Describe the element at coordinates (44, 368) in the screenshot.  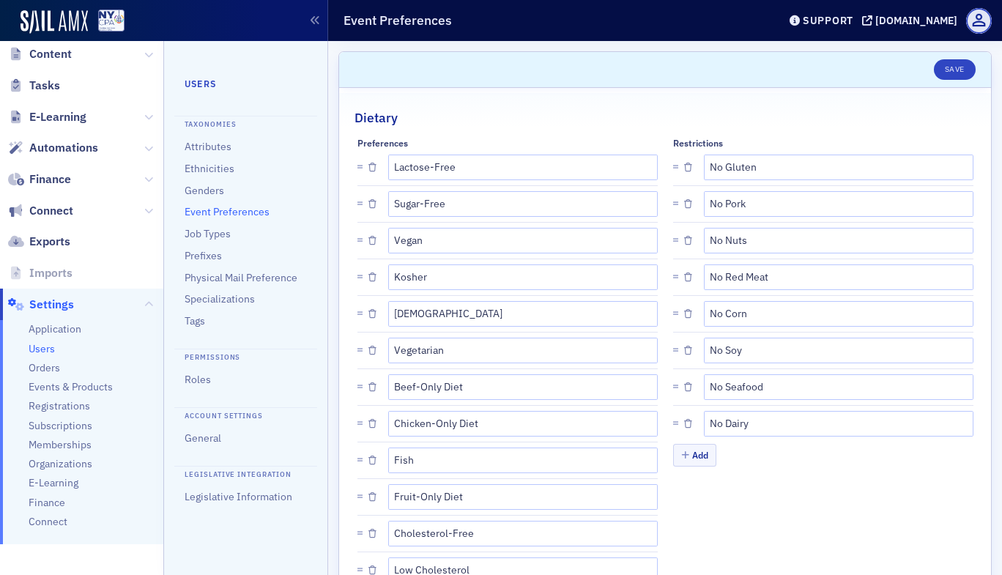
I see `a: Orders` at that location.